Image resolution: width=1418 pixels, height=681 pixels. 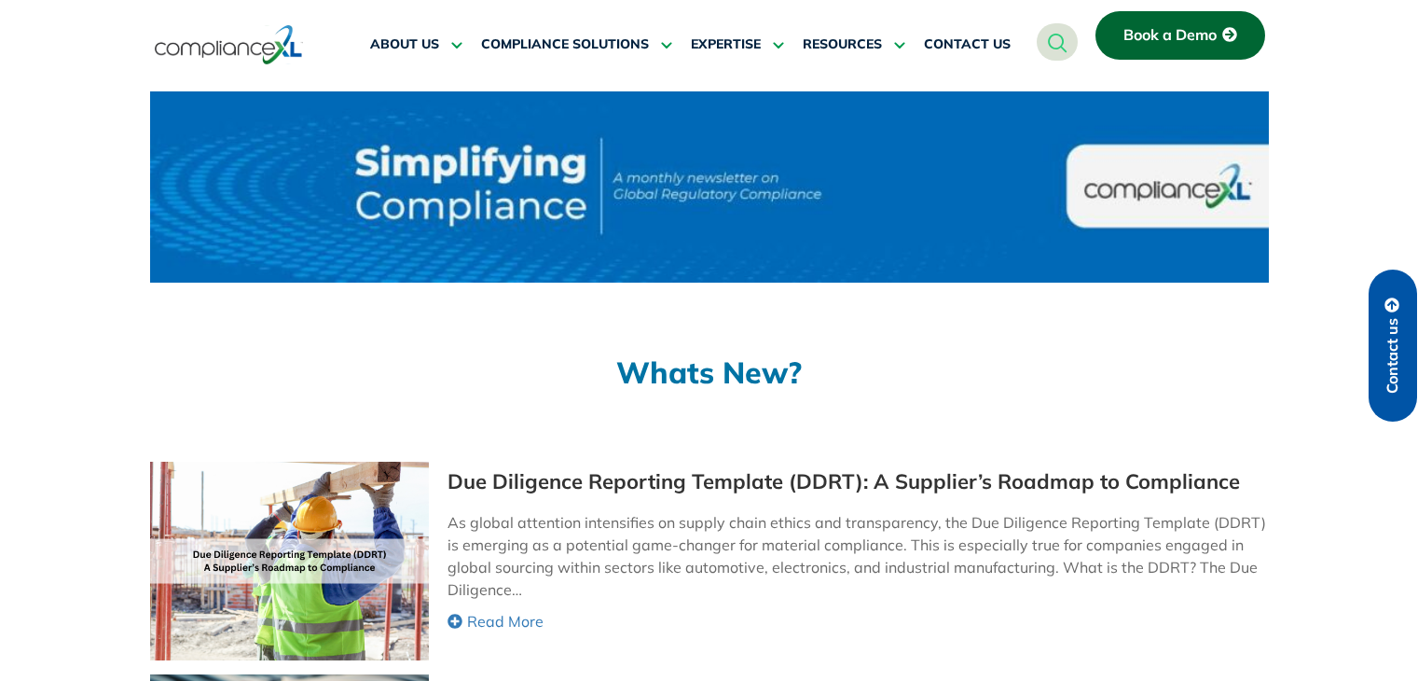 I want to click on a: Due Diligence Reporting Template (DDRT): A Supplier’s Roadmap to Compliance, so click(x=844, y=481).